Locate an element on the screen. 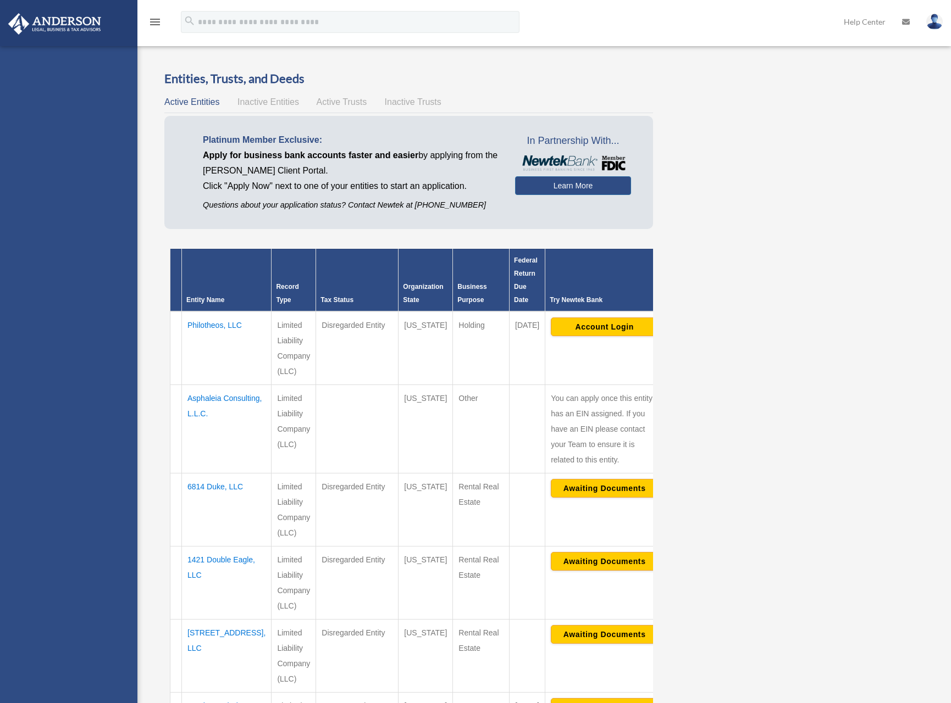  span: Active Trusts is located at coordinates (342, 102).